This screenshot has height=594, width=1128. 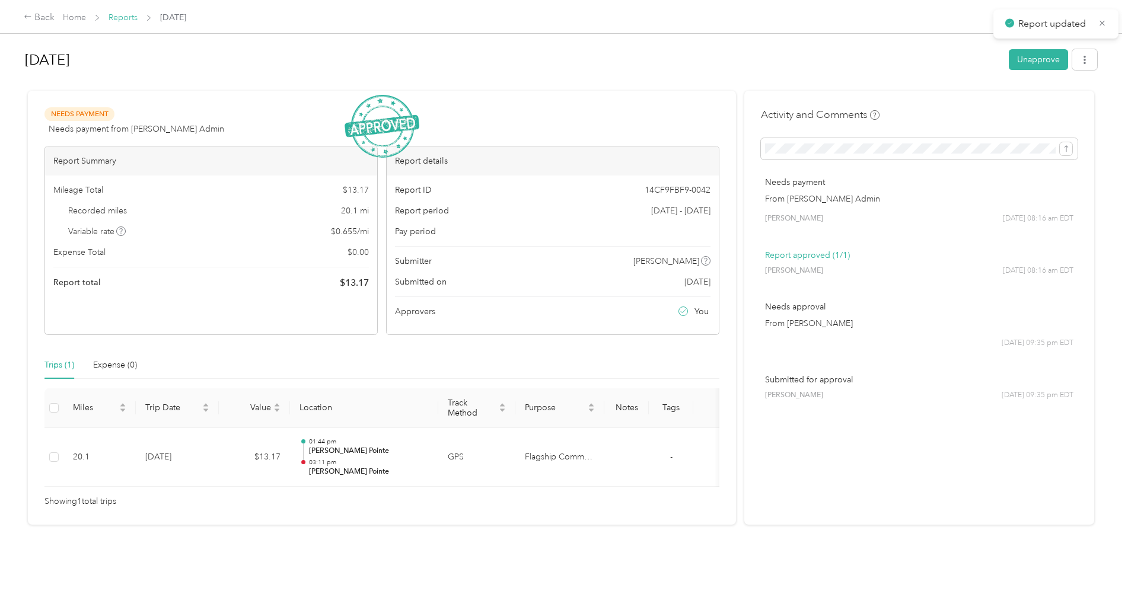 I want to click on td: 20.1, so click(x=100, y=458).